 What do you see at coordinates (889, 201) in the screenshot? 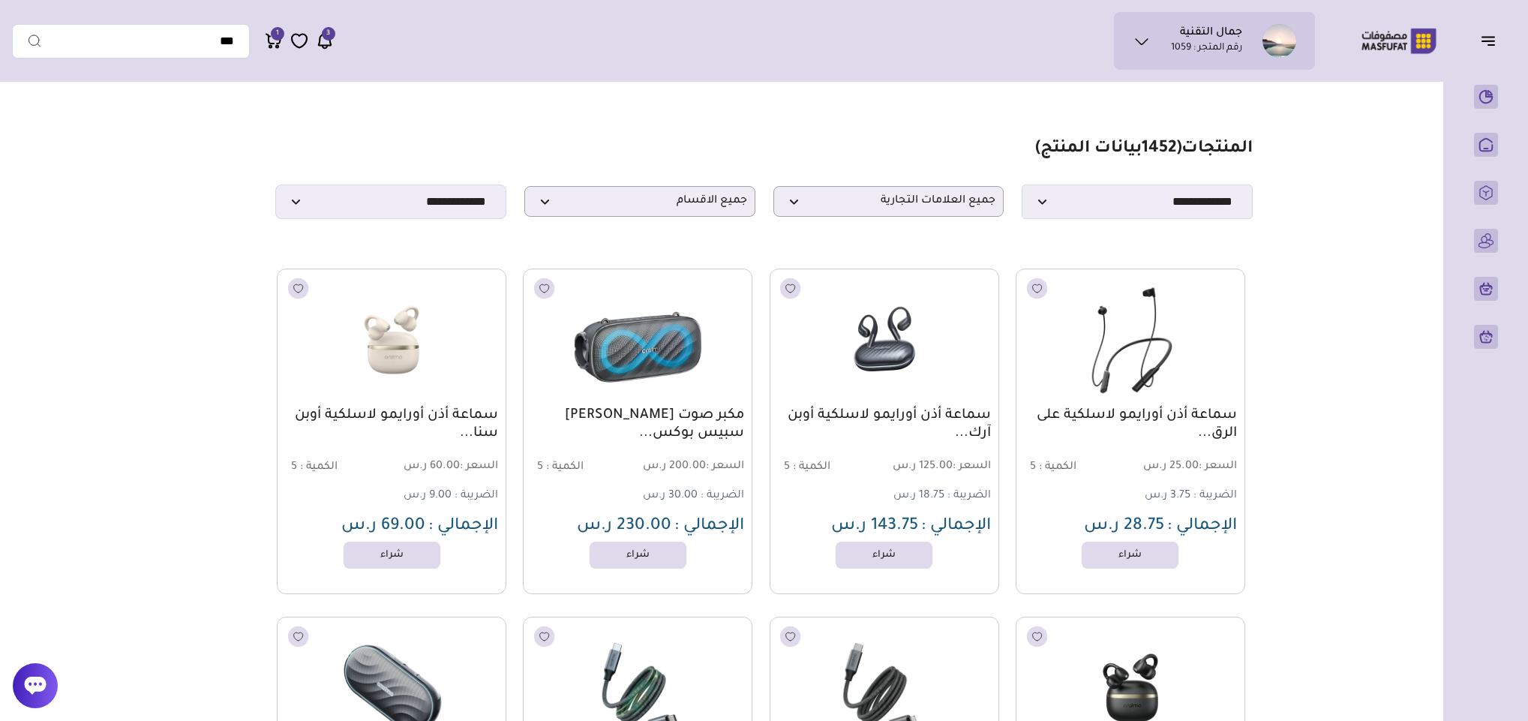
I see `p: جميع العلامات التجارية` at bounding box center [889, 201].